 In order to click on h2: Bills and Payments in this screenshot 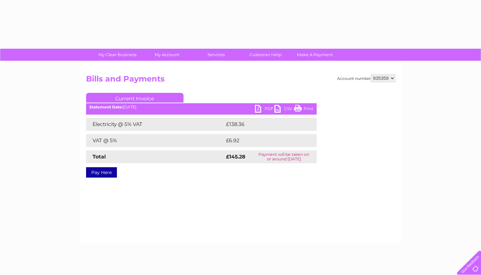, I will do `click(241, 81)`.